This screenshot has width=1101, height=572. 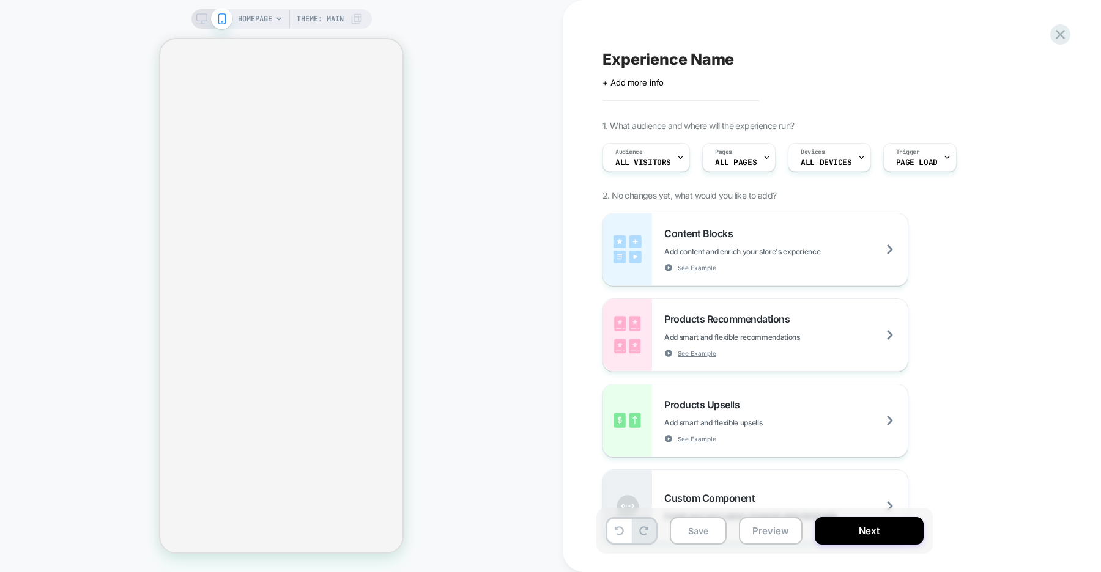 What do you see at coordinates (736, 163) in the screenshot?
I see `span: ALL PAGES` at bounding box center [736, 163].